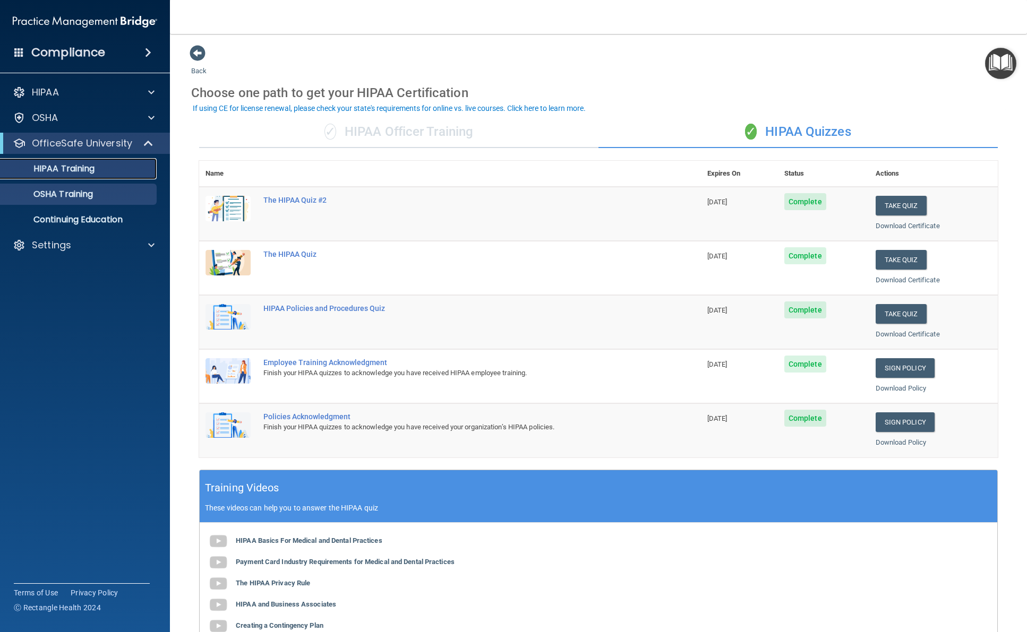 The image size is (1027, 632). I want to click on b: Creating a Contingency Plan, so click(279, 625).